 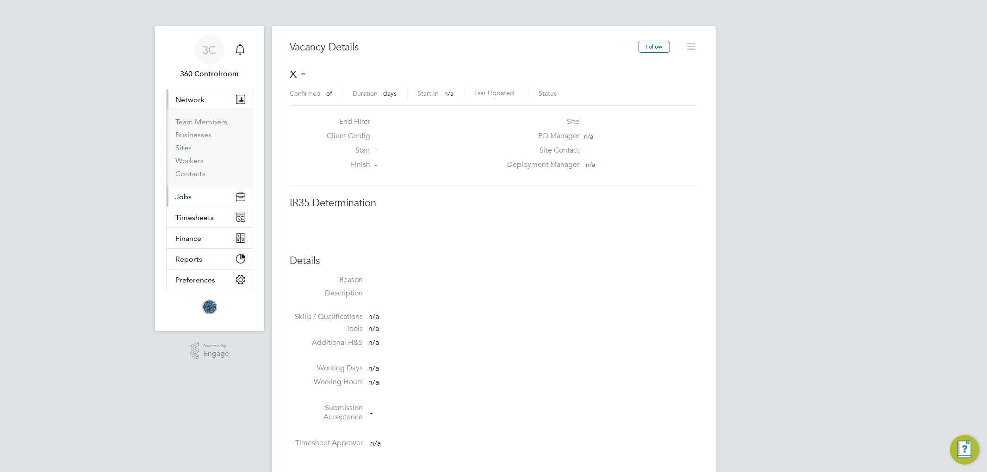 What do you see at coordinates (327, 368) in the screenshot?
I see `label: Working Days` at bounding box center [327, 368].